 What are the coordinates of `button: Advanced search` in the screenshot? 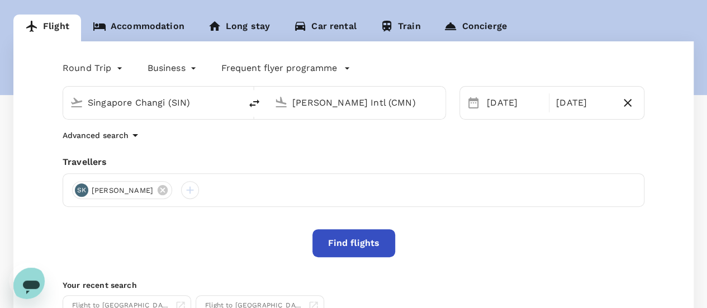 It's located at (102, 135).